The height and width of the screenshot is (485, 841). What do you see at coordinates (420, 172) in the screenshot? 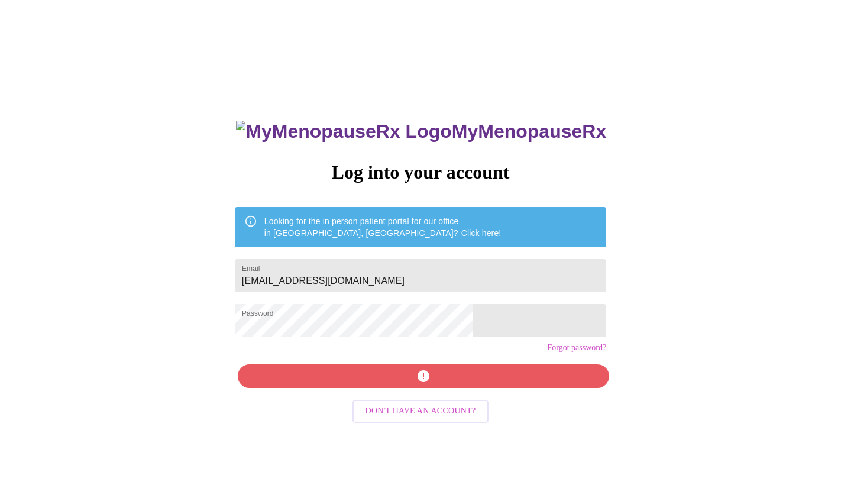
I see `h3: Log into your account` at bounding box center [420, 172].